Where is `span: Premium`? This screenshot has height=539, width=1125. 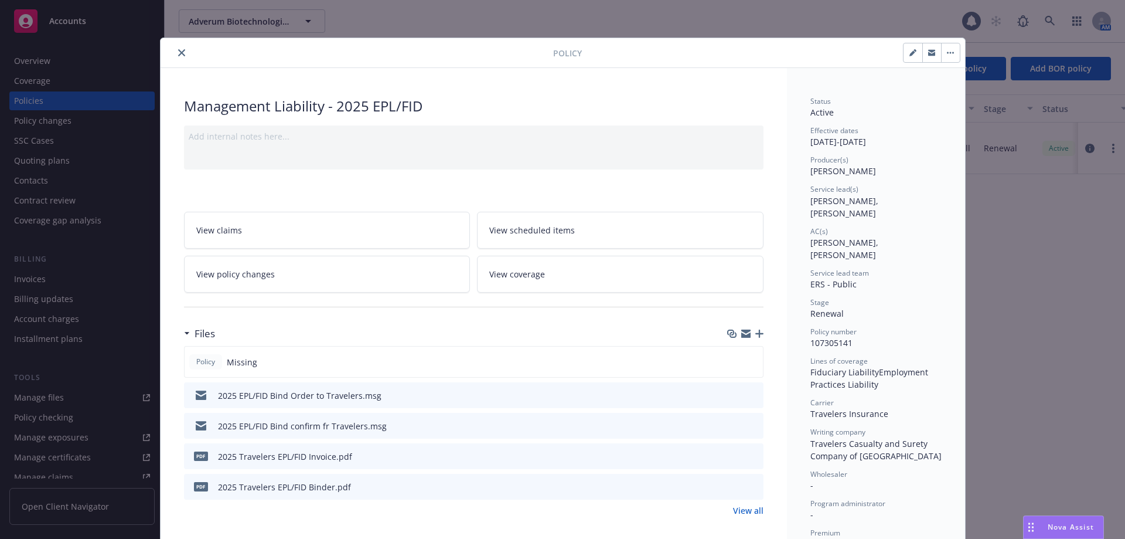
span: Premium is located at coordinates (825, 532).